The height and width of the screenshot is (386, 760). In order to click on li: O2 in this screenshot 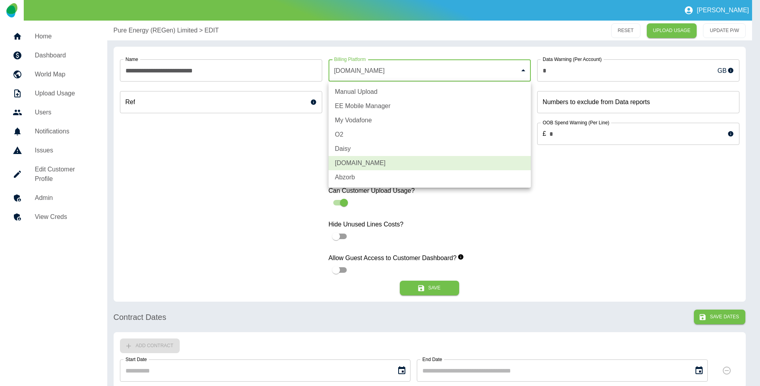, I will do `click(430, 135)`.